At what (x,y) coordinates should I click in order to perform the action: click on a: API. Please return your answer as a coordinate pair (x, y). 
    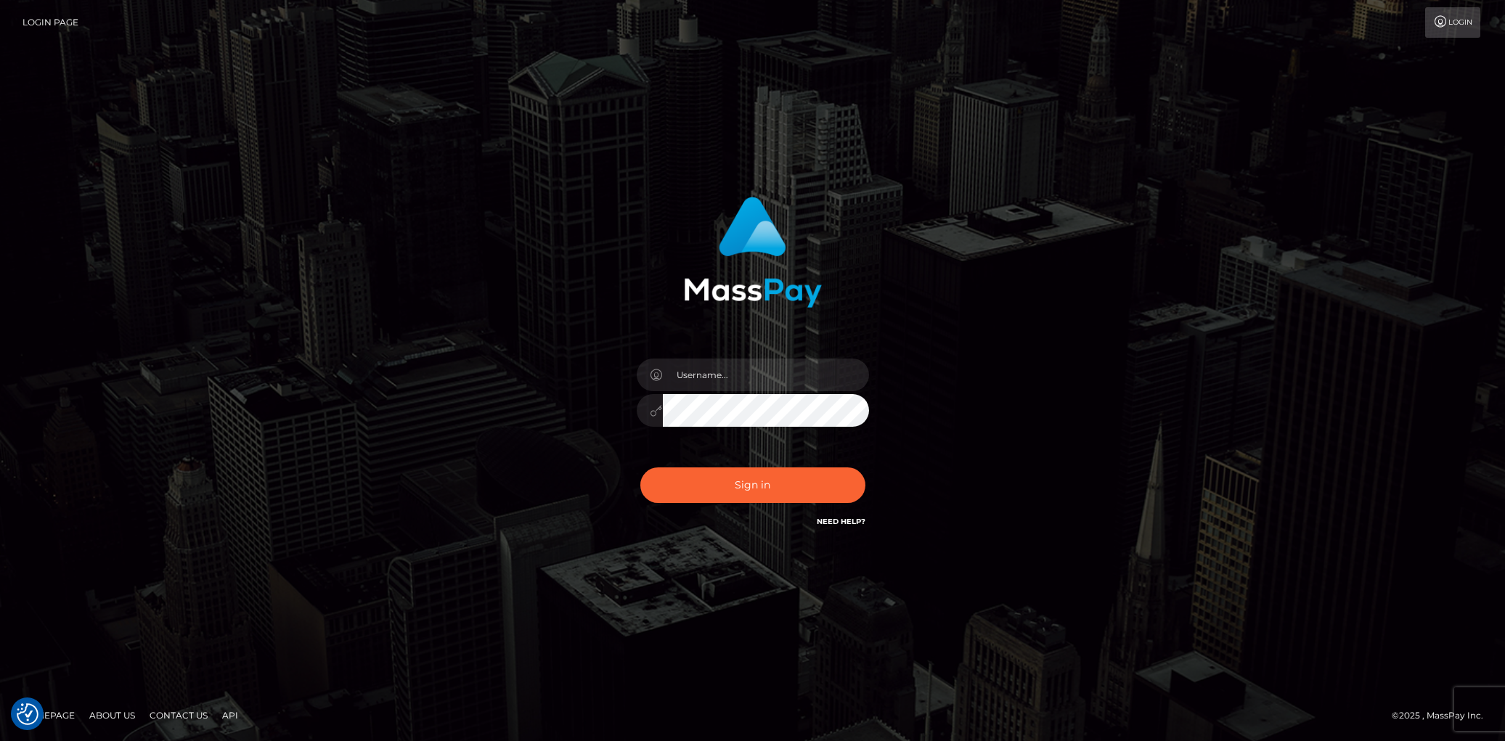
    Looking at the image, I should click on (230, 715).